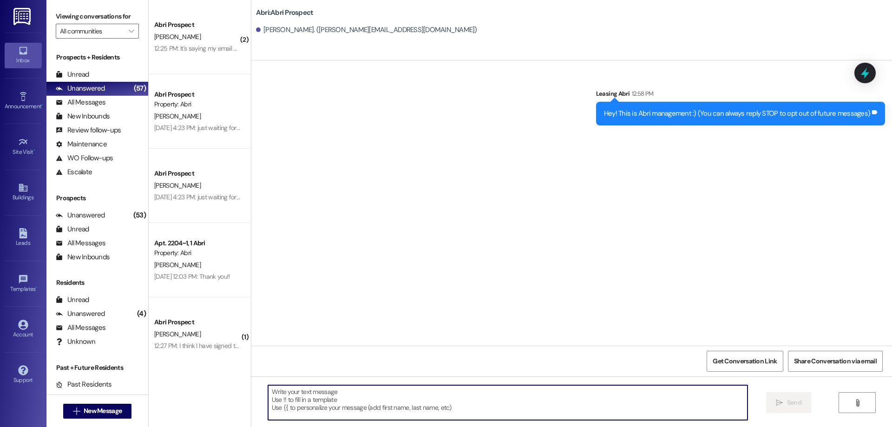 This screenshot has height=427, width=892. I want to click on a: Inbox, so click(23, 55).